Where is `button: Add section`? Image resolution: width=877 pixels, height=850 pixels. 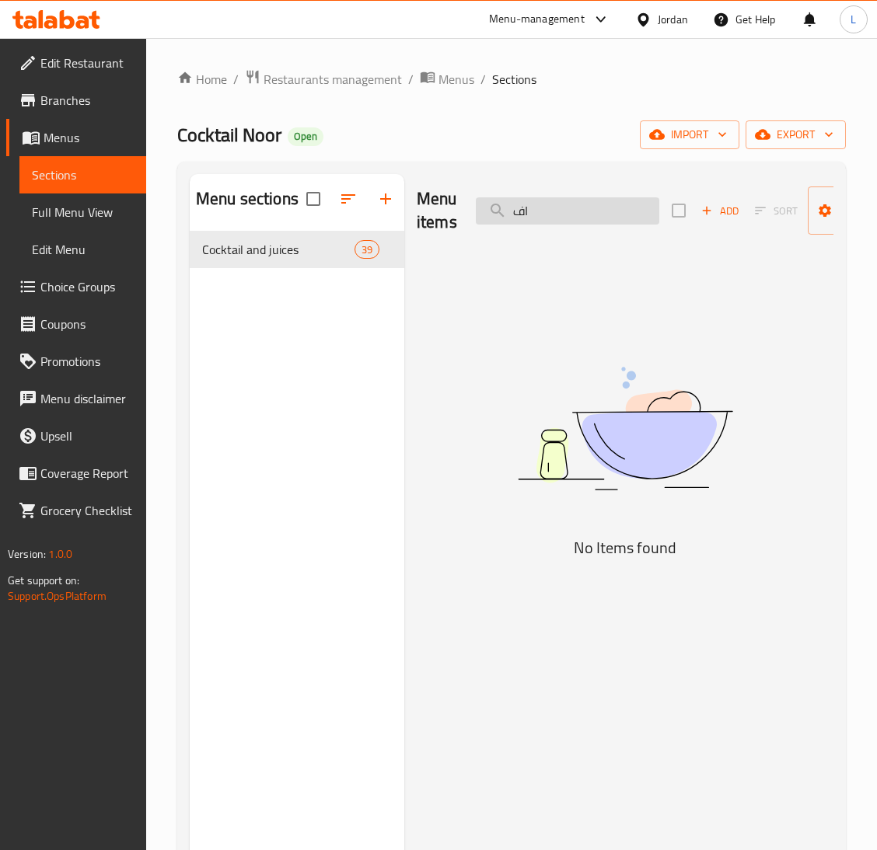
button: Add section is located at coordinates (386, 199).